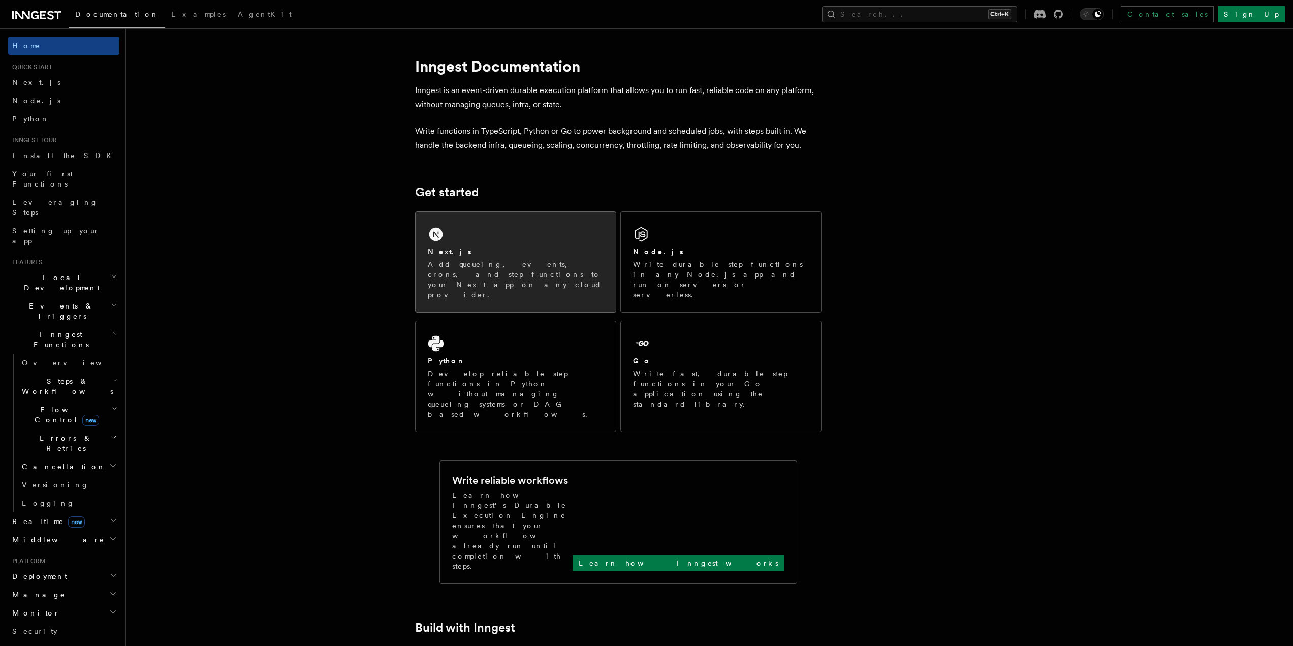 Image resolution: width=1293 pixels, height=646 pixels. I want to click on button: Search...Ctrl+K, so click(919, 14).